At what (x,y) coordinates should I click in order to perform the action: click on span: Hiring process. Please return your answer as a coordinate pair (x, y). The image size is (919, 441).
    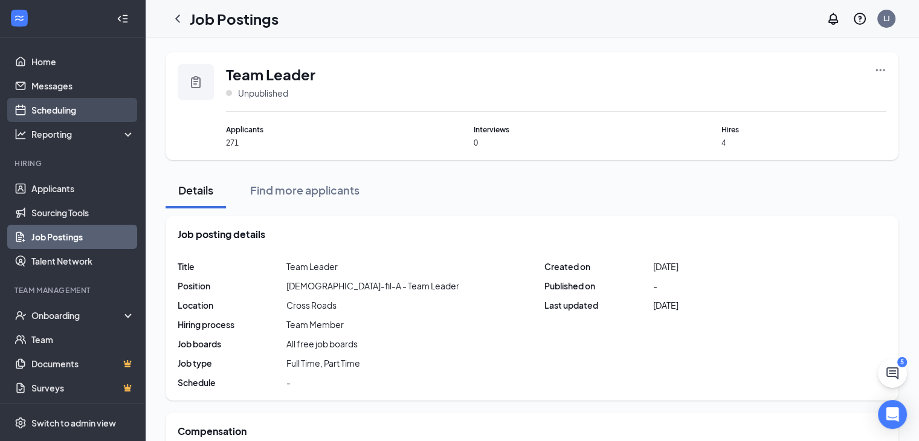
    Looking at the image, I should click on (232, 325).